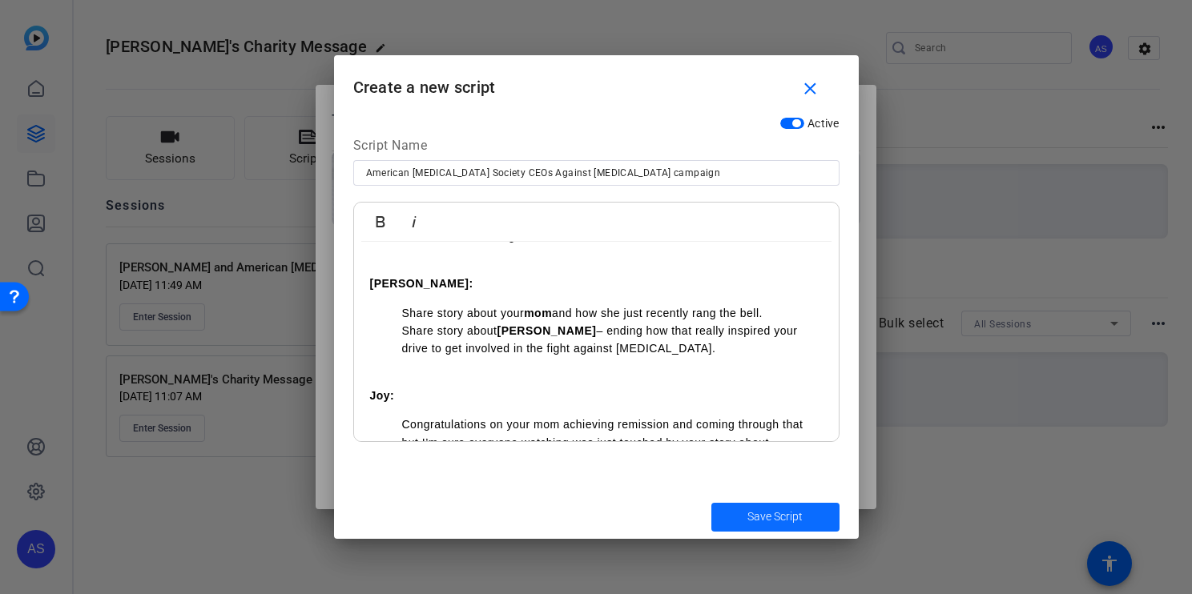 This screenshot has height=594, width=1192. What do you see at coordinates (382, 396) in the screenshot?
I see `strong: Joy:` at bounding box center [382, 396].